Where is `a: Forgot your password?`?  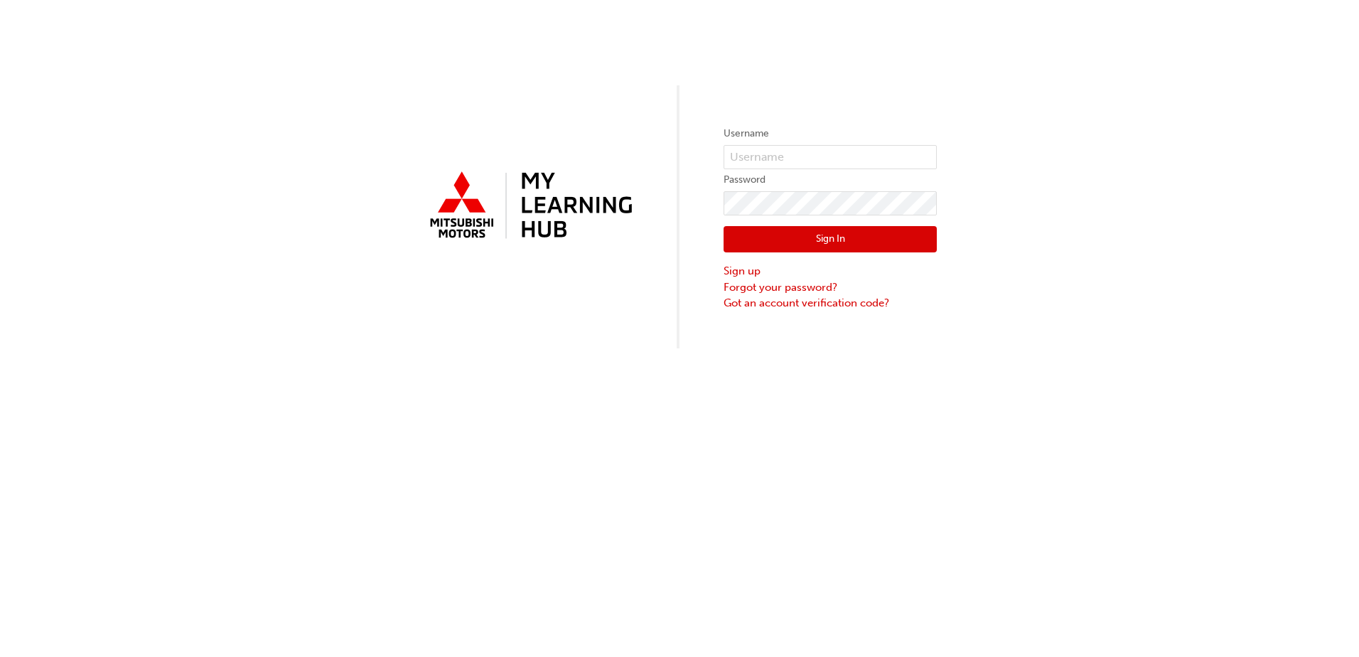 a: Forgot your password? is located at coordinates (830, 287).